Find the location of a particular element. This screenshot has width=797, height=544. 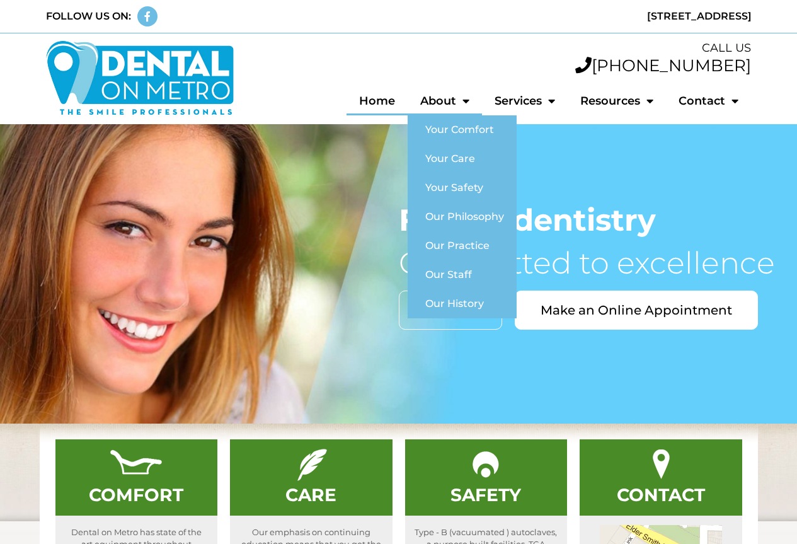

a: Contact is located at coordinates (708, 101).